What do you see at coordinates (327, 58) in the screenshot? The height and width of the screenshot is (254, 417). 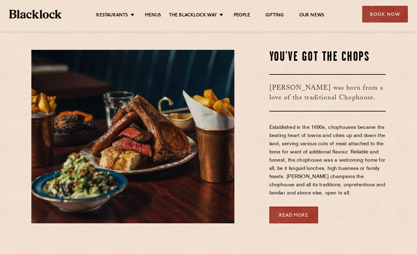 I see `h2: You've Got The Chops` at bounding box center [327, 58].